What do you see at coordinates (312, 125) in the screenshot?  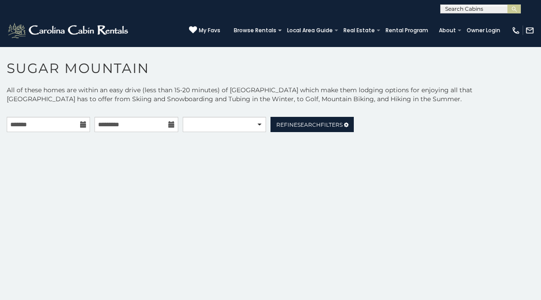 I see `a: RefineSearchFilters` at bounding box center [312, 125].